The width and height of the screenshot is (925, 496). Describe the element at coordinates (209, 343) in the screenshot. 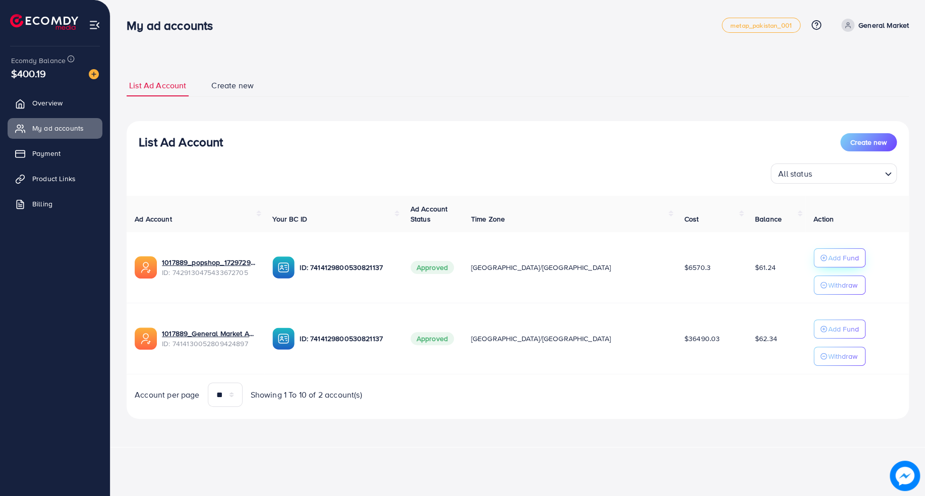

I see `span: ID: 7414130052809424897` at that location.